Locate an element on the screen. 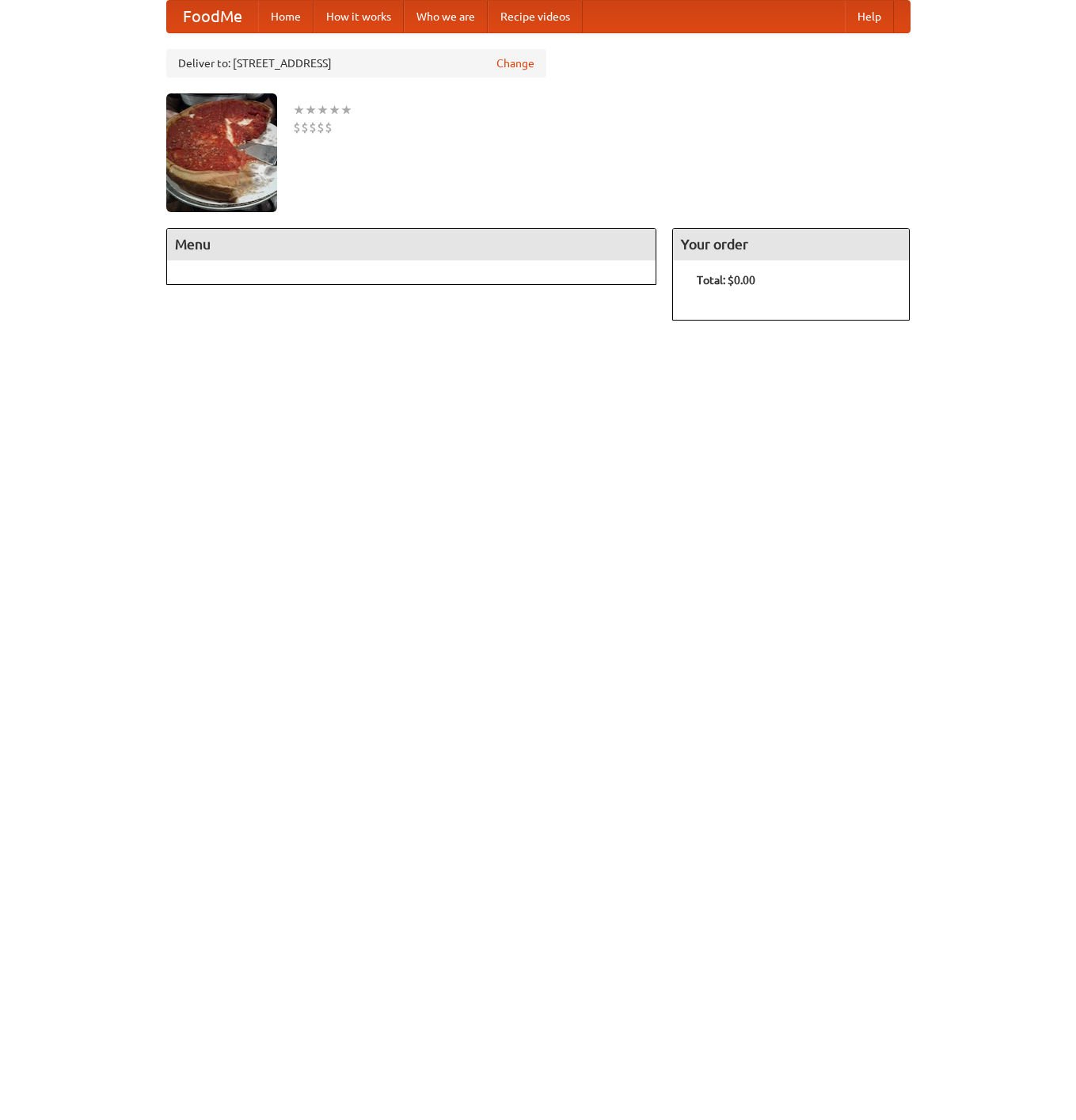 This screenshot has width=1076, height=1120. a: FoodMe is located at coordinates (213, 17).